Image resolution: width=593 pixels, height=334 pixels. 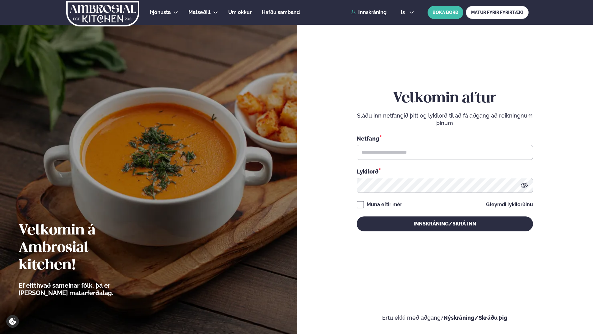 What do you see at coordinates (12, 321) in the screenshot?
I see `a: Cookie settings` at bounding box center [12, 321].